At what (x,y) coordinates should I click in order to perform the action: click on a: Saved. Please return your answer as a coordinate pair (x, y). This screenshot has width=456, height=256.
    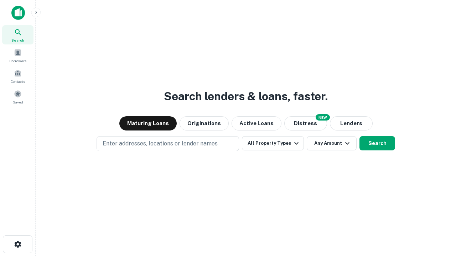
    Looking at the image, I should click on (18, 97).